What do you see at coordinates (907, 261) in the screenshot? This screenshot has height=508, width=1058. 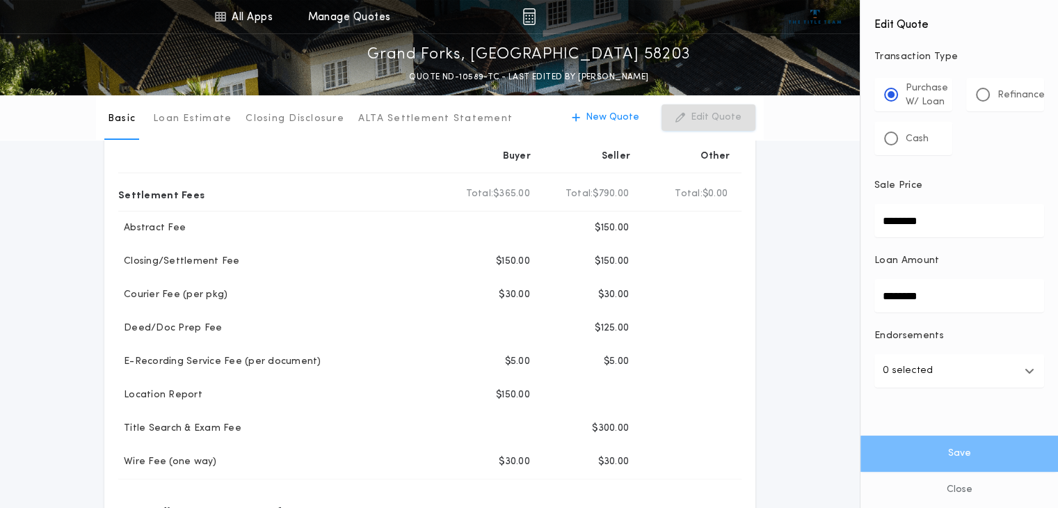 I see `p: Loan Amount` at bounding box center [907, 261].